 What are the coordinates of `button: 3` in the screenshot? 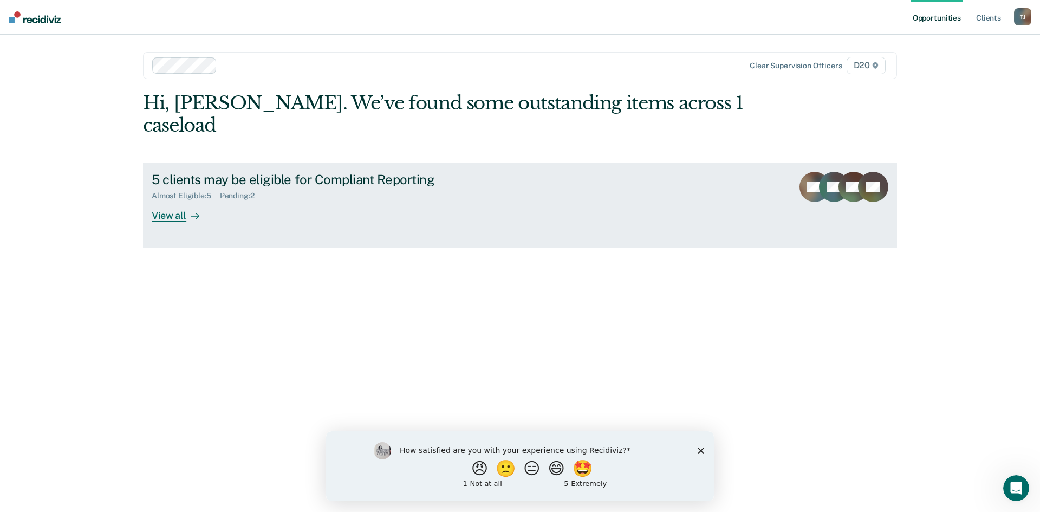 It's located at (206, 37).